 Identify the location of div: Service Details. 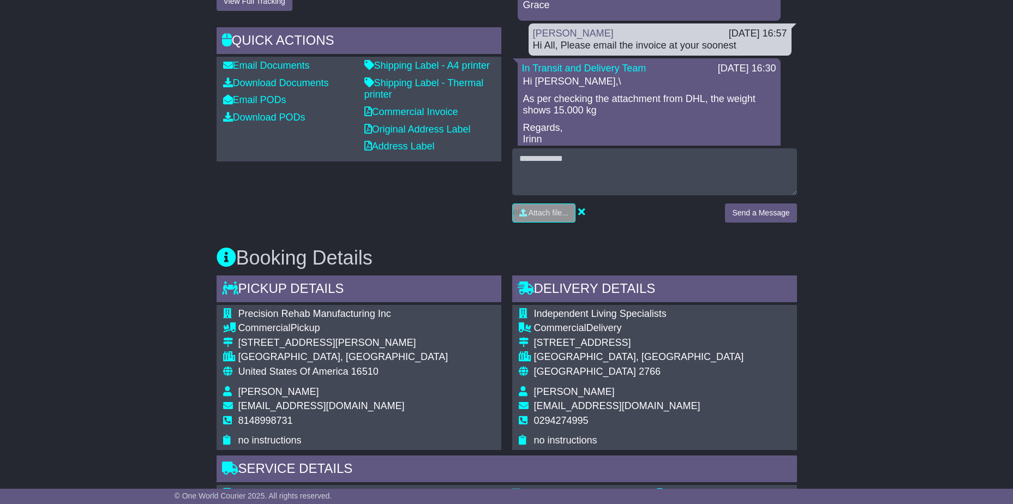
(507, 470).